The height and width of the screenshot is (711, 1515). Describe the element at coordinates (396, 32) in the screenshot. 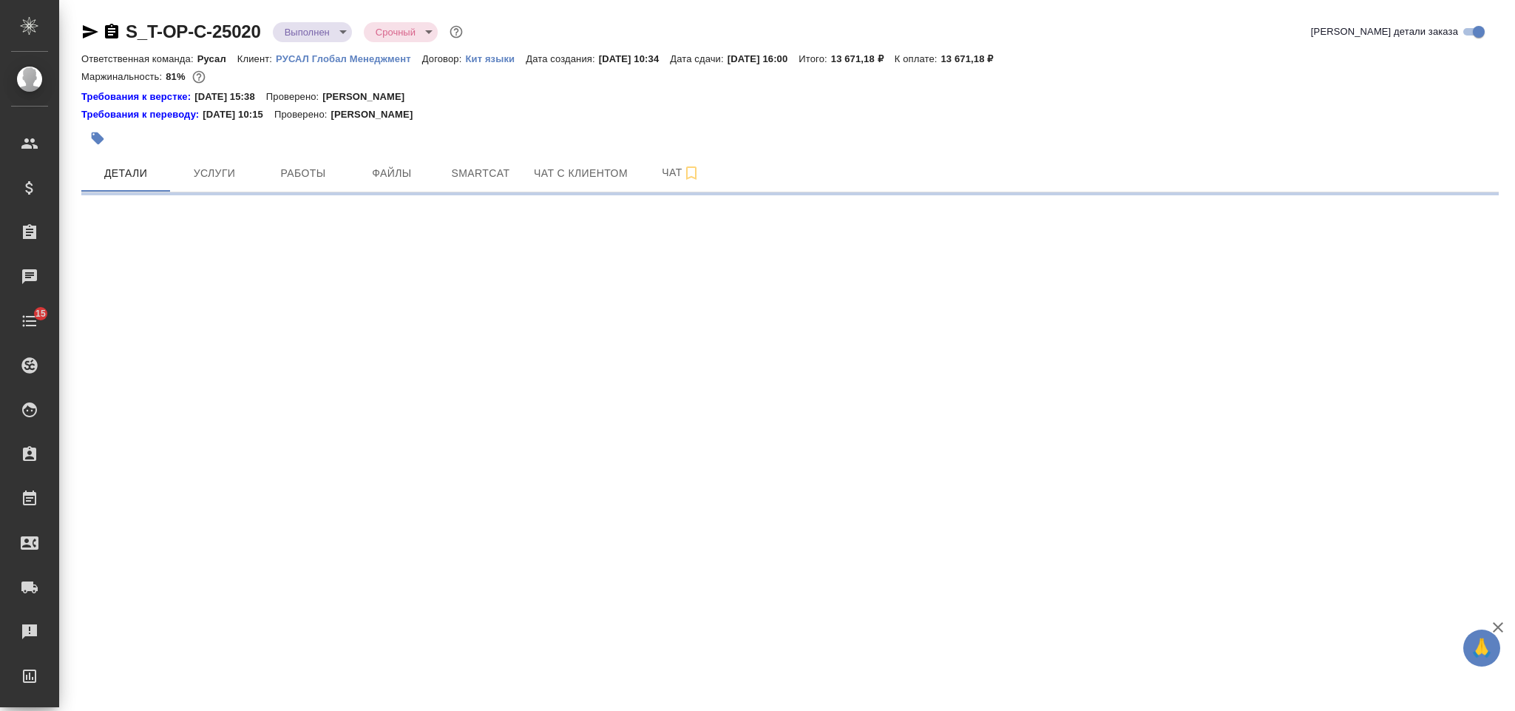

I see `button: Срочный` at that location.